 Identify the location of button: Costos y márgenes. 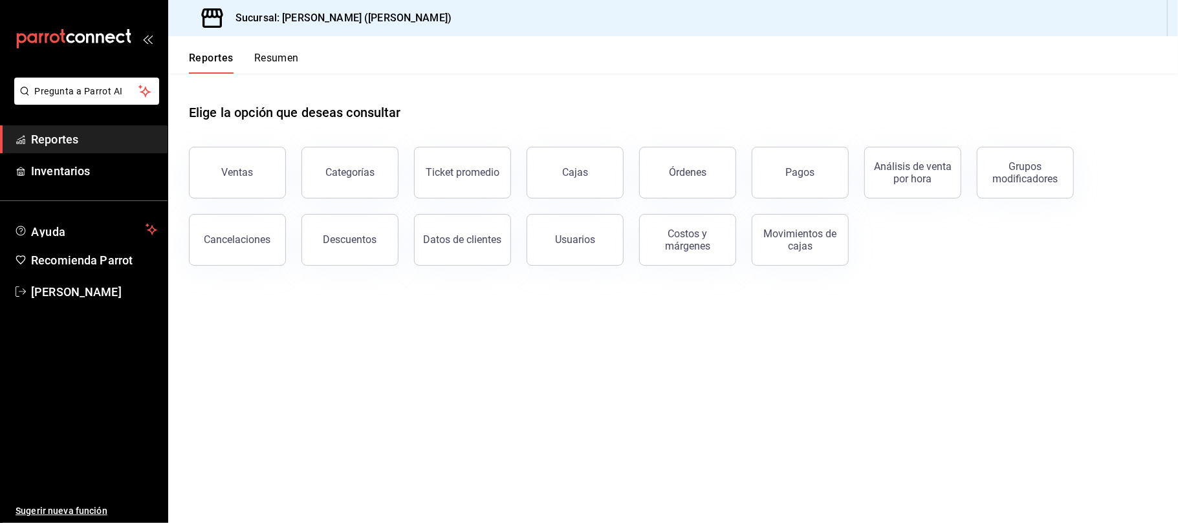
(687, 240).